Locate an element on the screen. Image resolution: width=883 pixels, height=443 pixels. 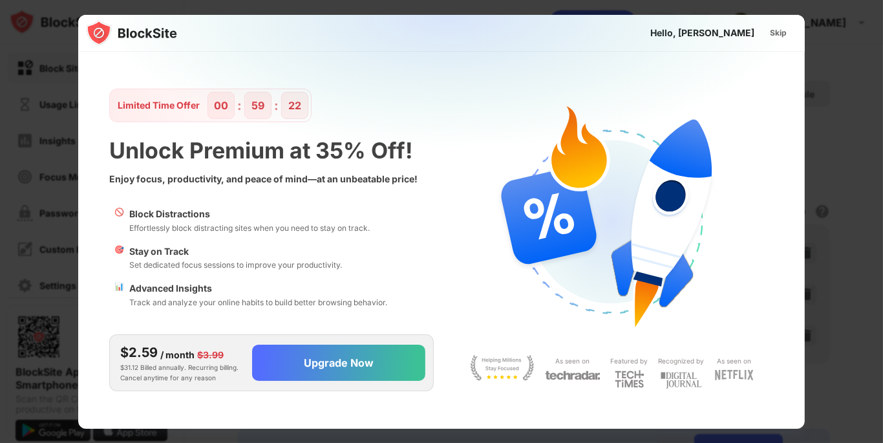
img: light-netflix.svg is located at coordinates (735, 375).